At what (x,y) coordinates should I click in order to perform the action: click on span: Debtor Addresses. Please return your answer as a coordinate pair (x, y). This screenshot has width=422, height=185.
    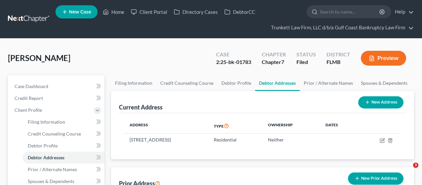
    Looking at the image, I should click on (46, 158).